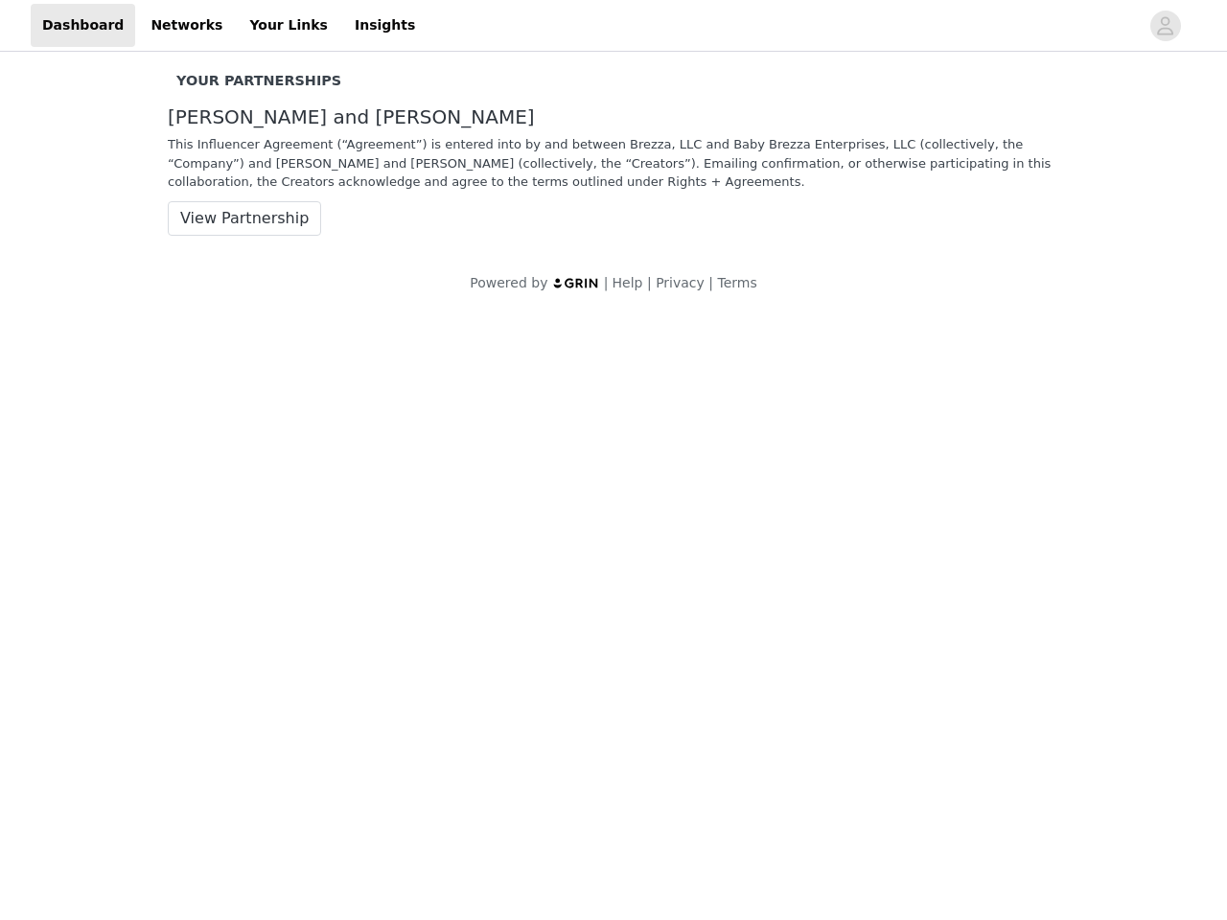 This screenshot has height=920, width=1227. I want to click on div: avatar, so click(1165, 26).